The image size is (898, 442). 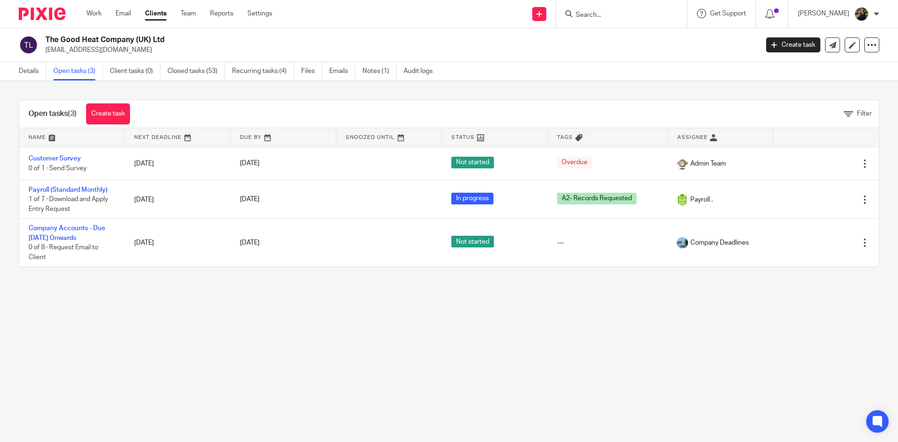 What do you see at coordinates (32, 71) in the screenshot?
I see `a: Details` at bounding box center [32, 71].